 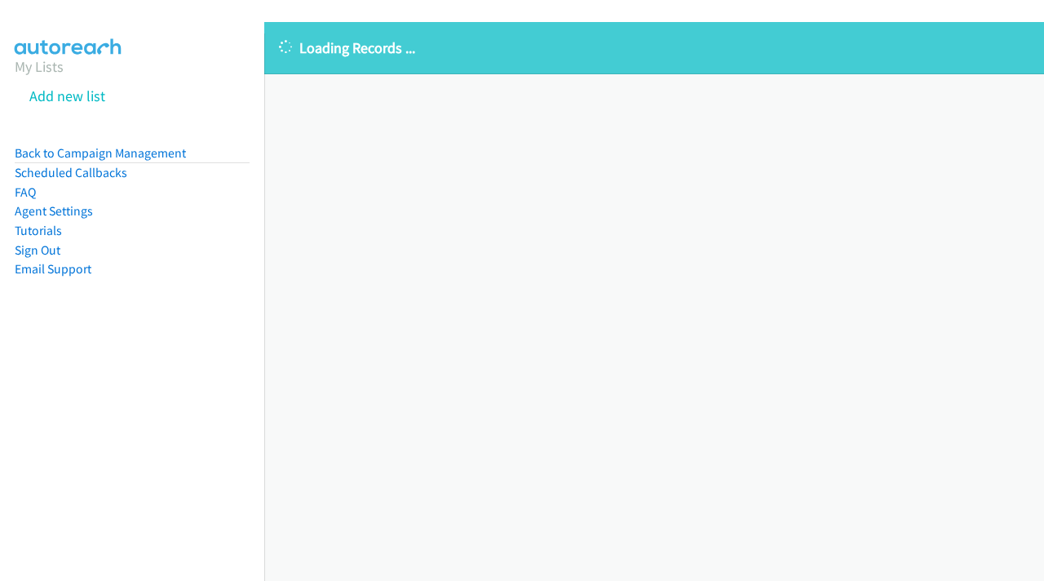 I want to click on a: Add new list, so click(x=67, y=95).